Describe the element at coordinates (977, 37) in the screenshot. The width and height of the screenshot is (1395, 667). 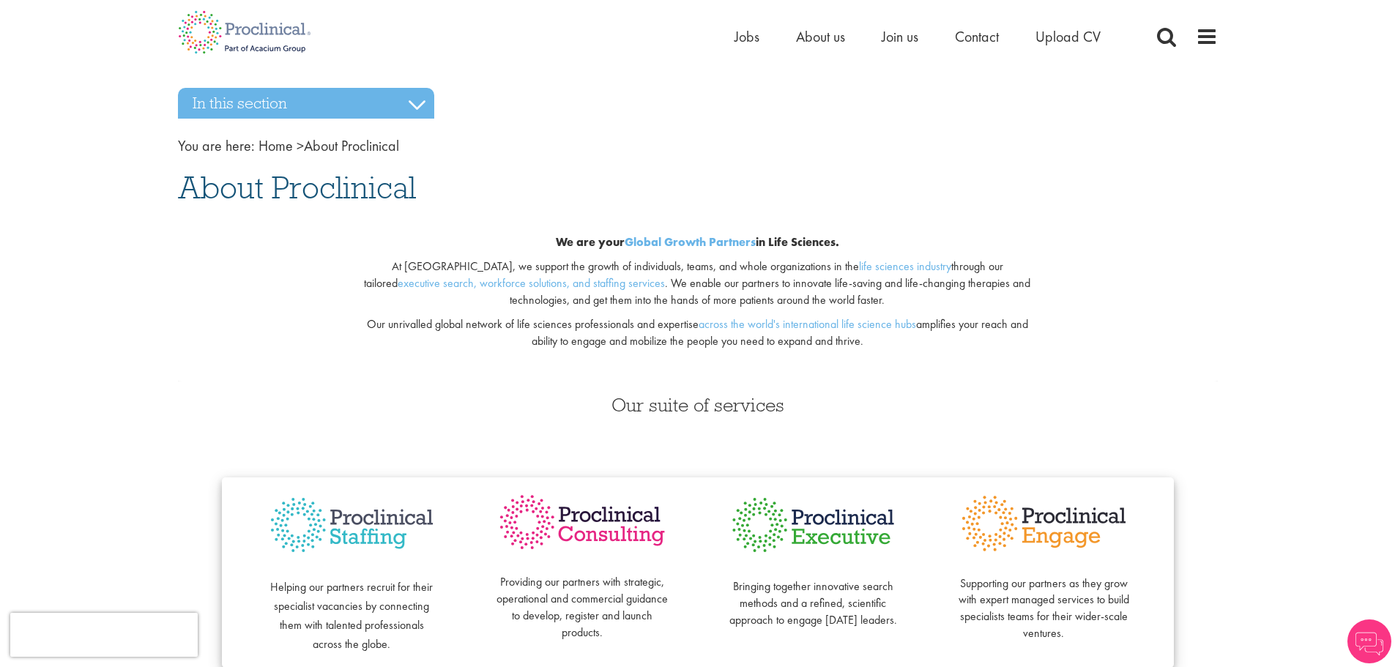
I see `span: Contact` at that location.